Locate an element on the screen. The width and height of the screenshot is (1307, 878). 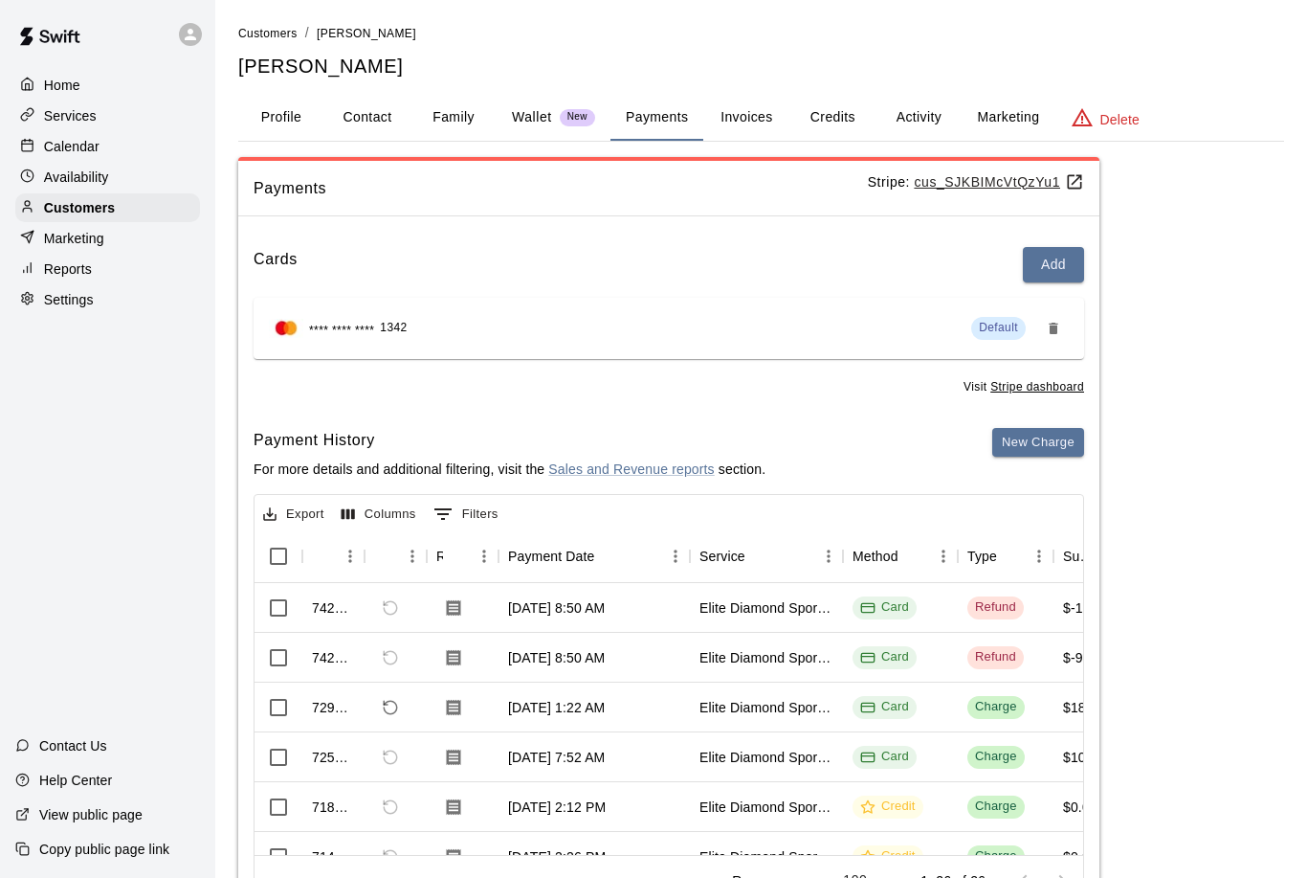
div: Id is located at coordinates (333, 556).